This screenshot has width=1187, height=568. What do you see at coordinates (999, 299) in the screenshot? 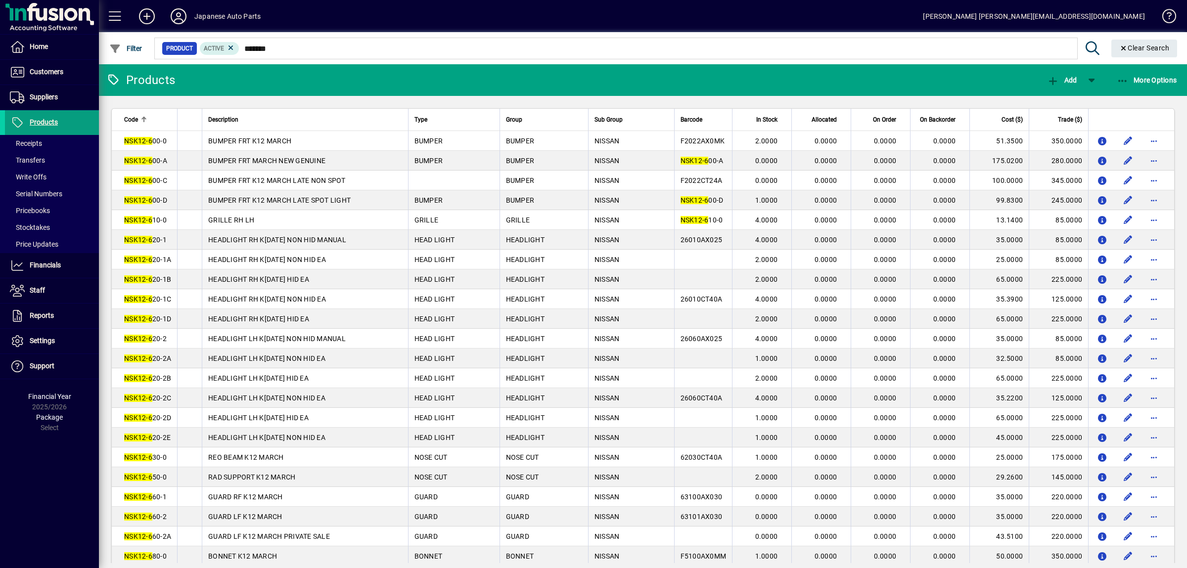
I see `td: 35.3900` at bounding box center [999, 299].